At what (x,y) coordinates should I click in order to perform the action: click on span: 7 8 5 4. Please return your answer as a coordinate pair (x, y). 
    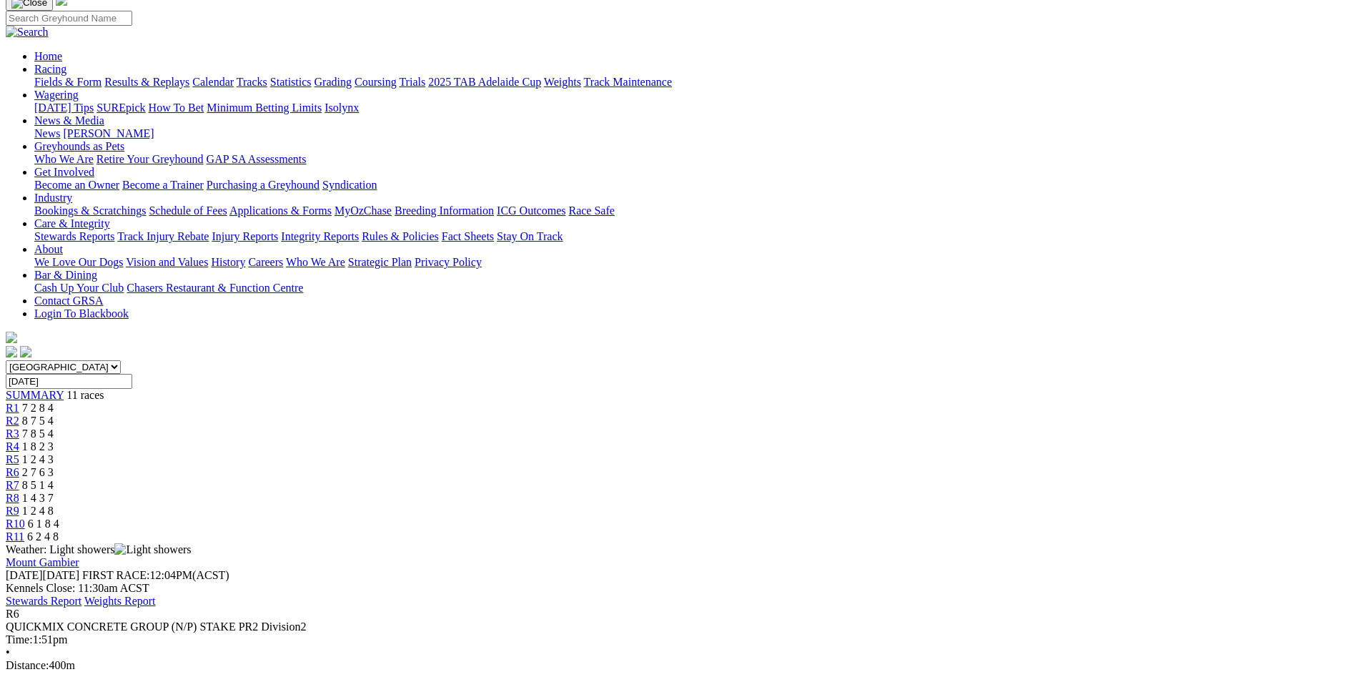
    Looking at the image, I should click on (38, 433).